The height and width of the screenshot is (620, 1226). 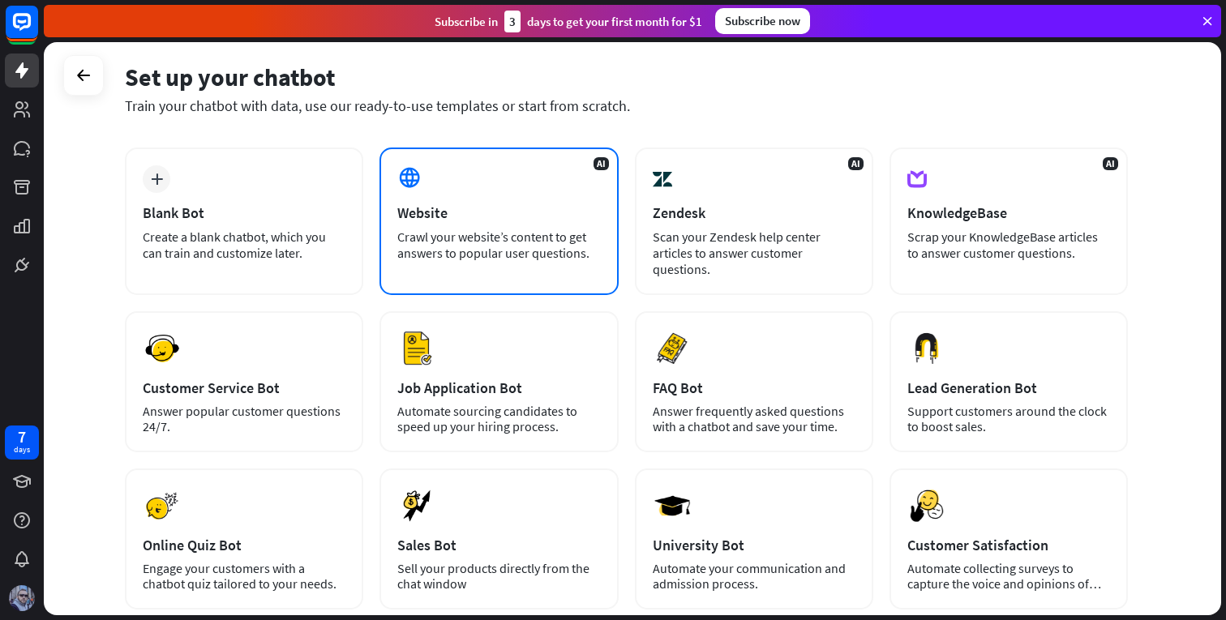 I want to click on div: Blank Bot, so click(x=244, y=212).